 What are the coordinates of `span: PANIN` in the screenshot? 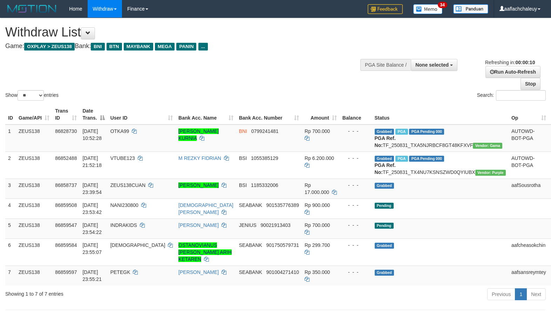 It's located at (186, 47).